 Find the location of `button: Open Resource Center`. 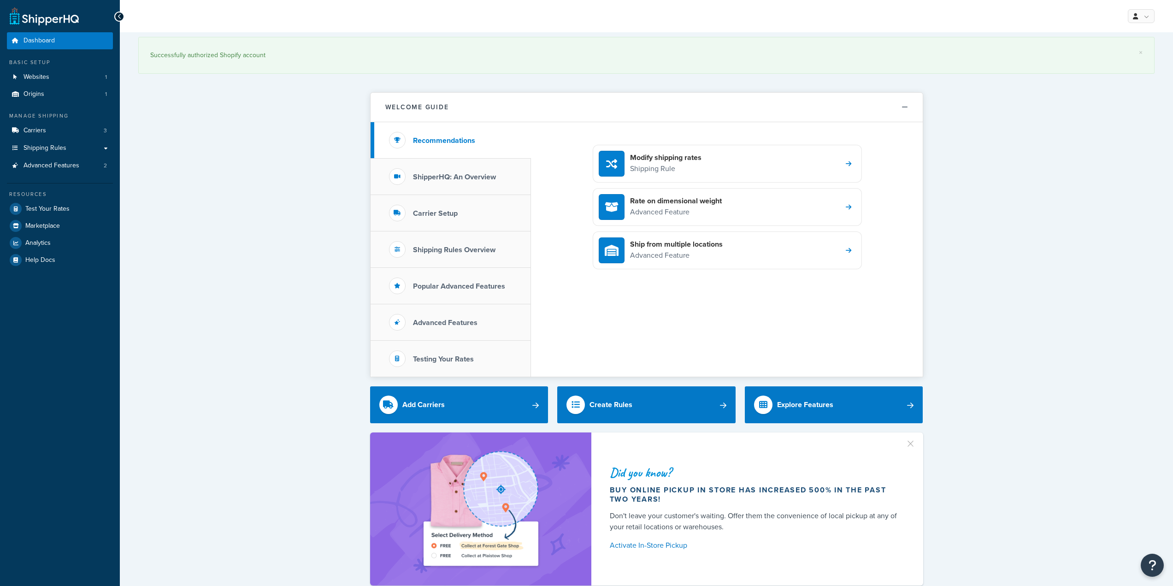

button: Open Resource Center is located at coordinates (1152, 565).